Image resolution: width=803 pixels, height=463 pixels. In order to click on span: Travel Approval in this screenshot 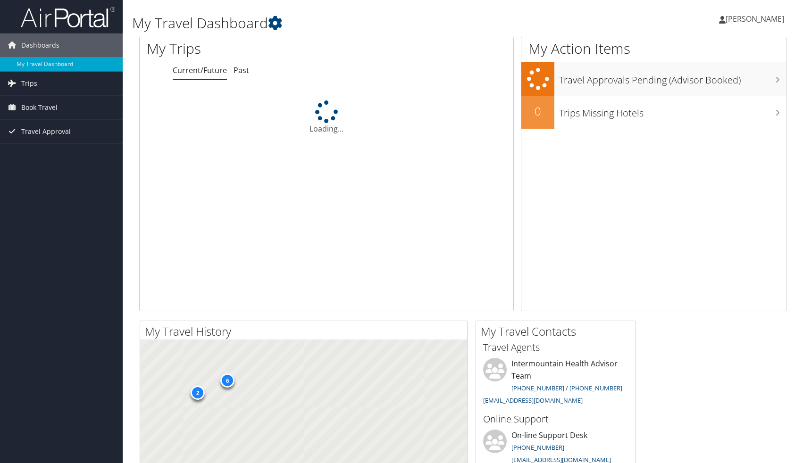, I will do `click(46, 132)`.